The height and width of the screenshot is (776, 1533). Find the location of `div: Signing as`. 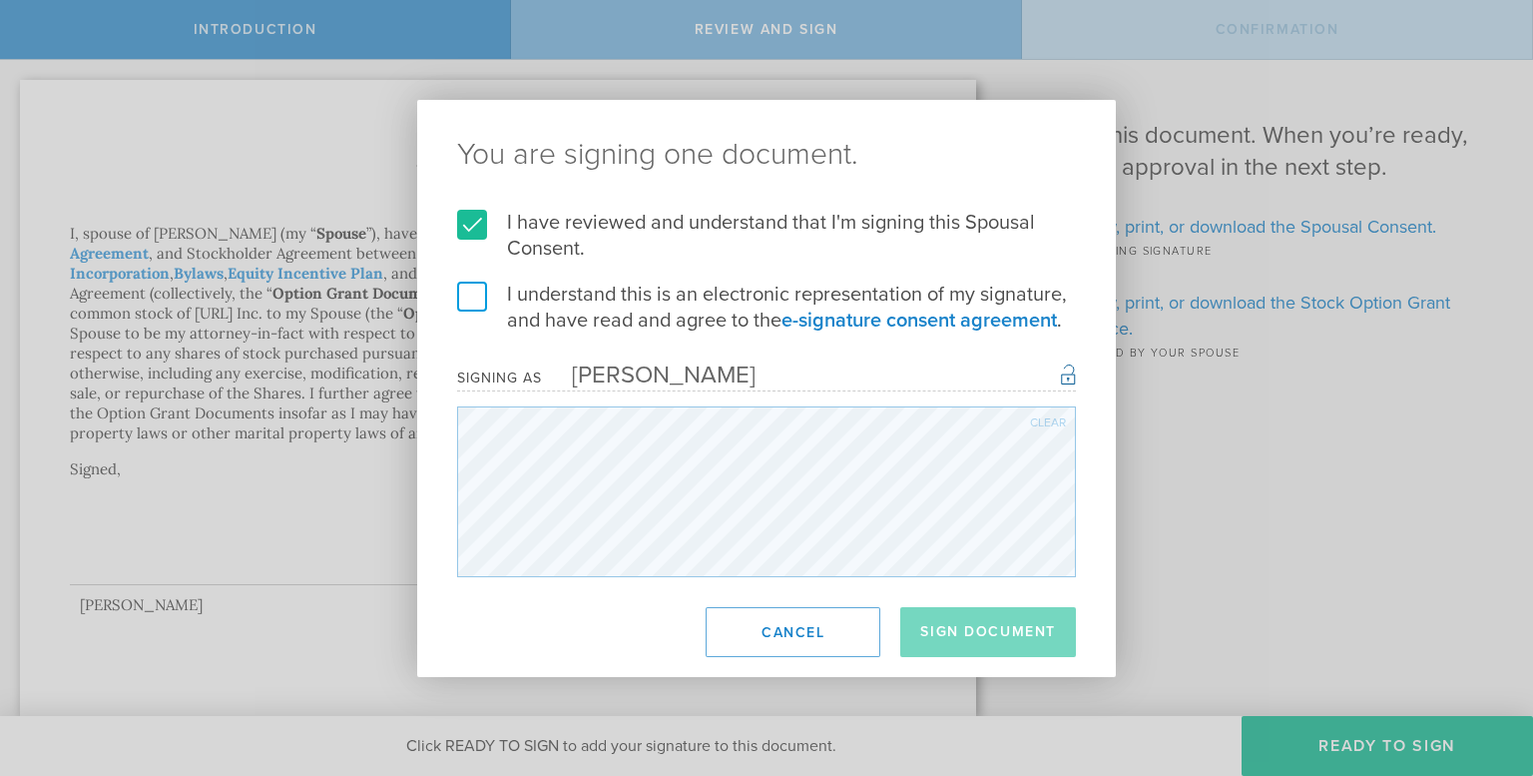

div: Signing as is located at coordinates (499, 377).